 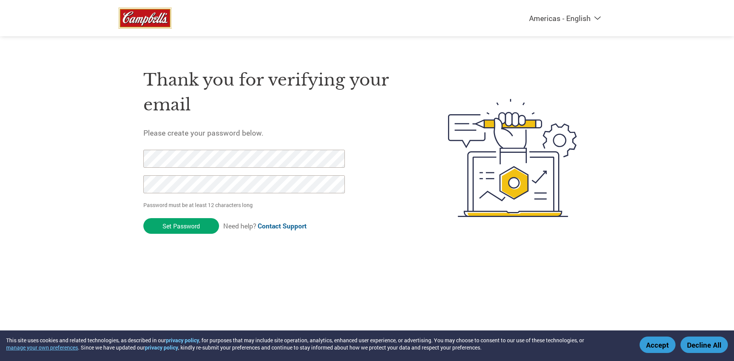 I want to click on input: Set Password, so click(x=181, y=226).